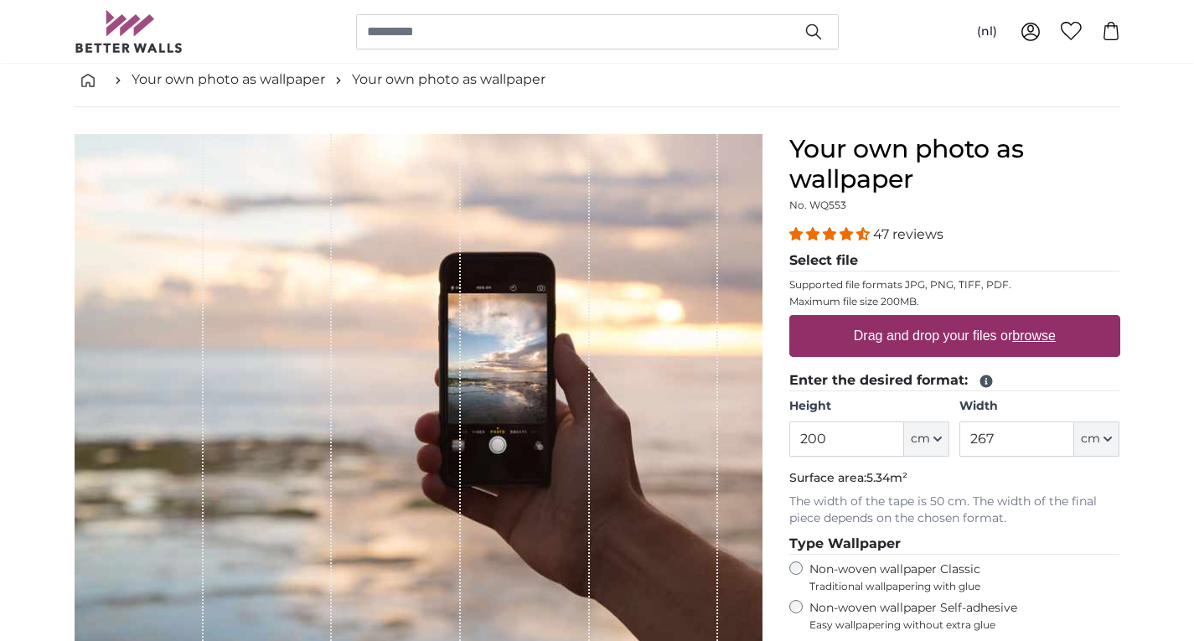 The width and height of the screenshot is (1194, 641). What do you see at coordinates (129, 31) in the screenshot?
I see `img: Betterwalls` at bounding box center [129, 31].